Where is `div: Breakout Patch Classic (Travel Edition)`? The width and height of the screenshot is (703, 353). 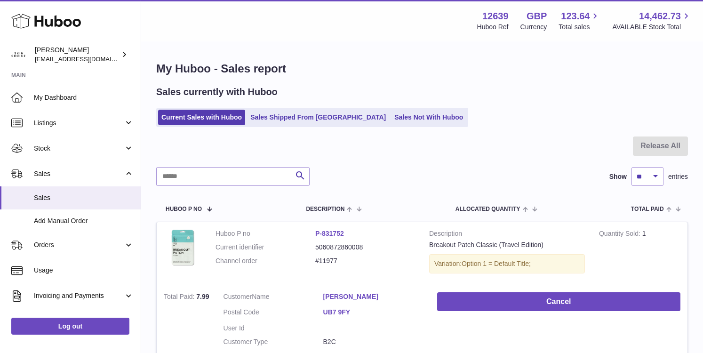
div: Breakout Patch Classic (Travel Edition) is located at coordinates (507, 245).